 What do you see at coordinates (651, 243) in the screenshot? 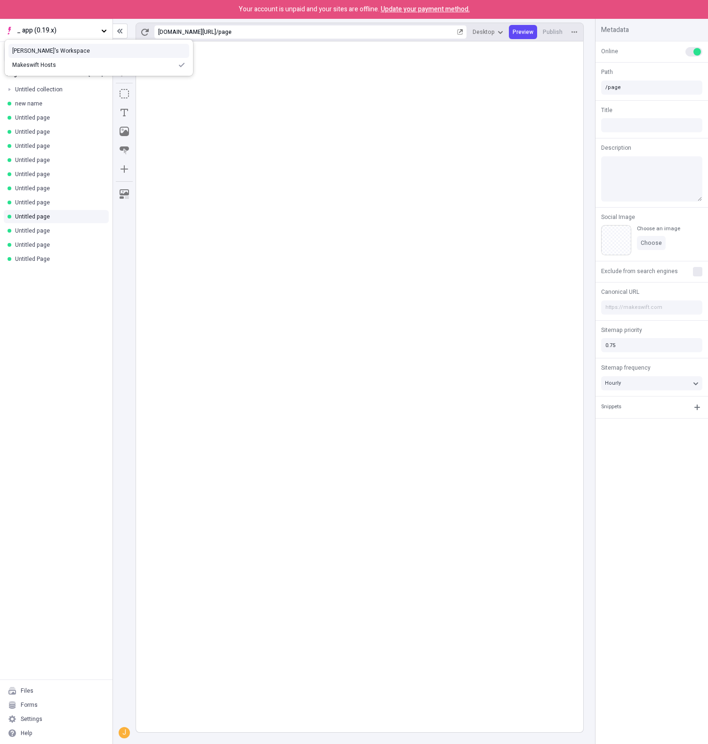
I see `span: Choose` at bounding box center [651, 243].